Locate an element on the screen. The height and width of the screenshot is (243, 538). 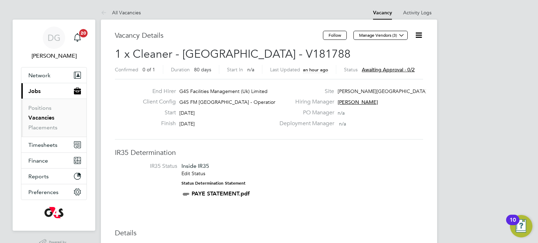
a: Go to home page is located at coordinates (54, 213).